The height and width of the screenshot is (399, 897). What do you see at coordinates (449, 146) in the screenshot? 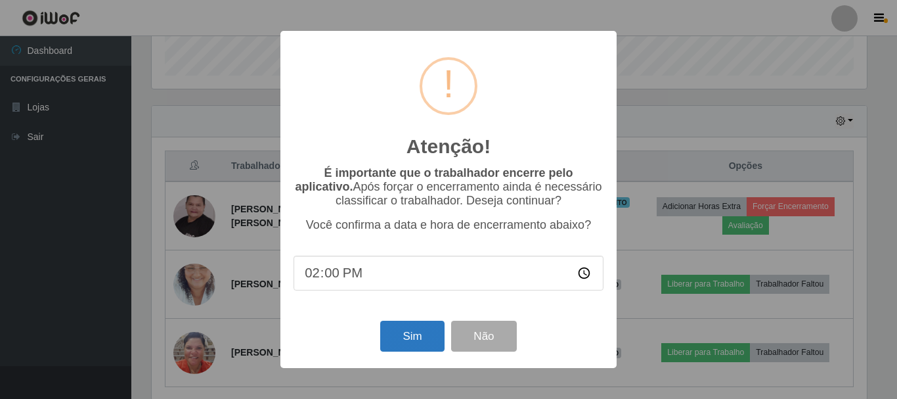
I see `h2: Atenção!` at bounding box center [449, 146].